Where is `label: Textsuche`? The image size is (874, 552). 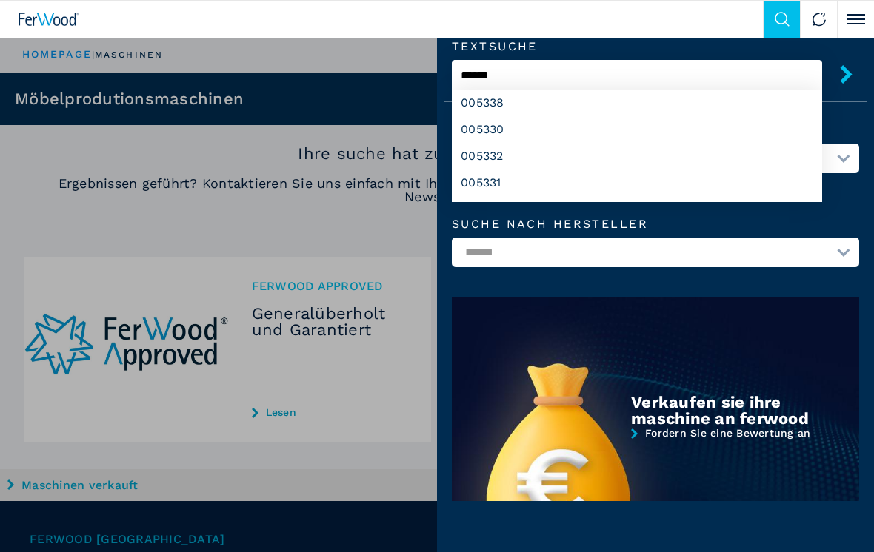 label: Textsuche is located at coordinates (637, 47).